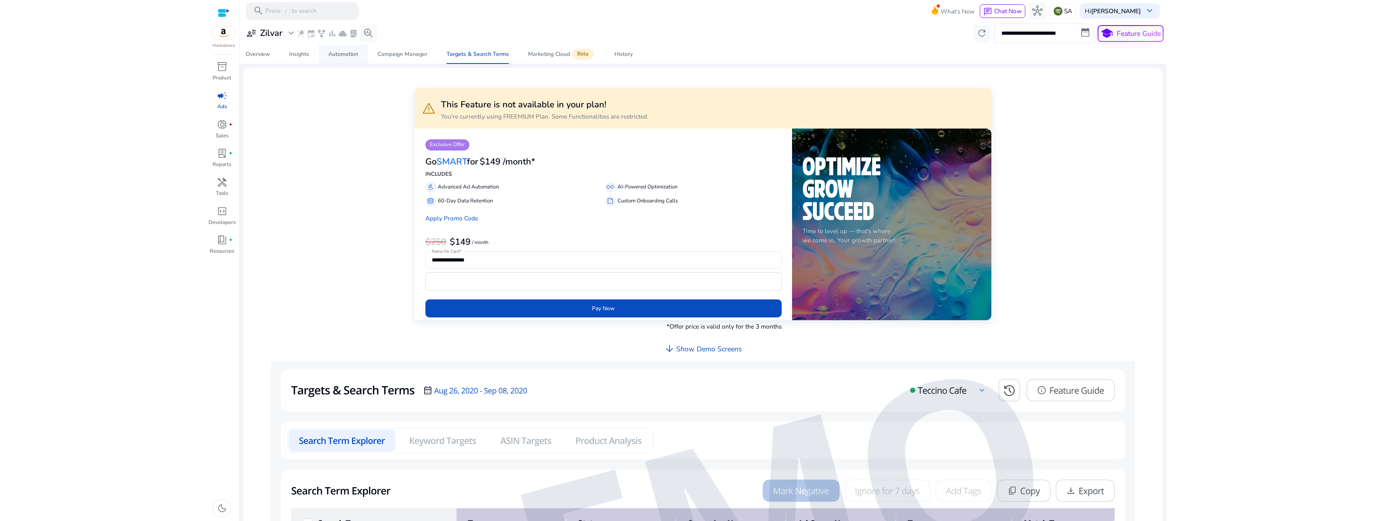 This screenshot has width=1374, height=521. I want to click on img: amazon.svg, so click(224, 33).